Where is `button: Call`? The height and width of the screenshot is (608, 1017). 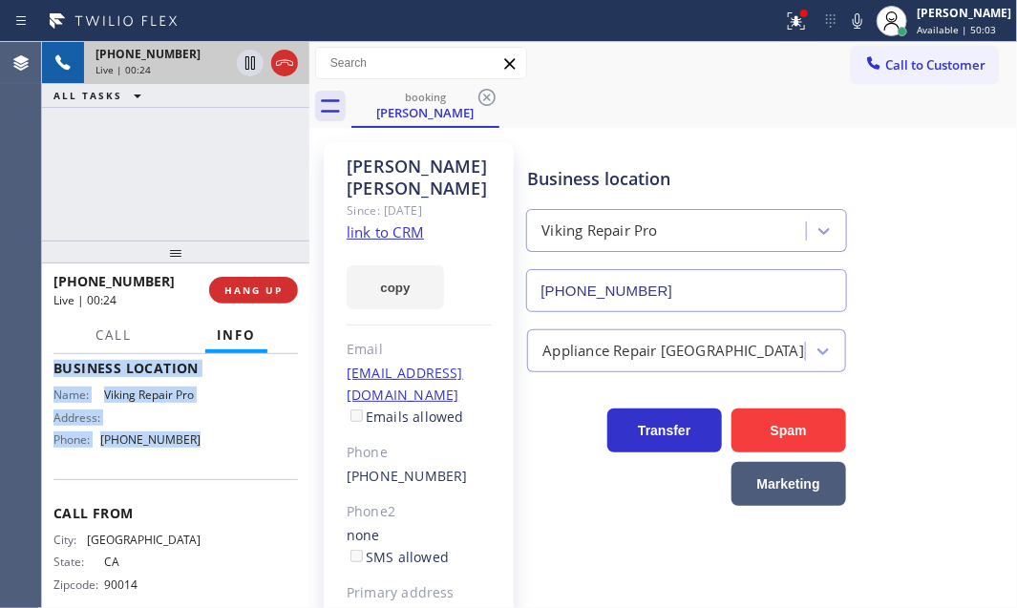
button: Call is located at coordinates (114, 335).